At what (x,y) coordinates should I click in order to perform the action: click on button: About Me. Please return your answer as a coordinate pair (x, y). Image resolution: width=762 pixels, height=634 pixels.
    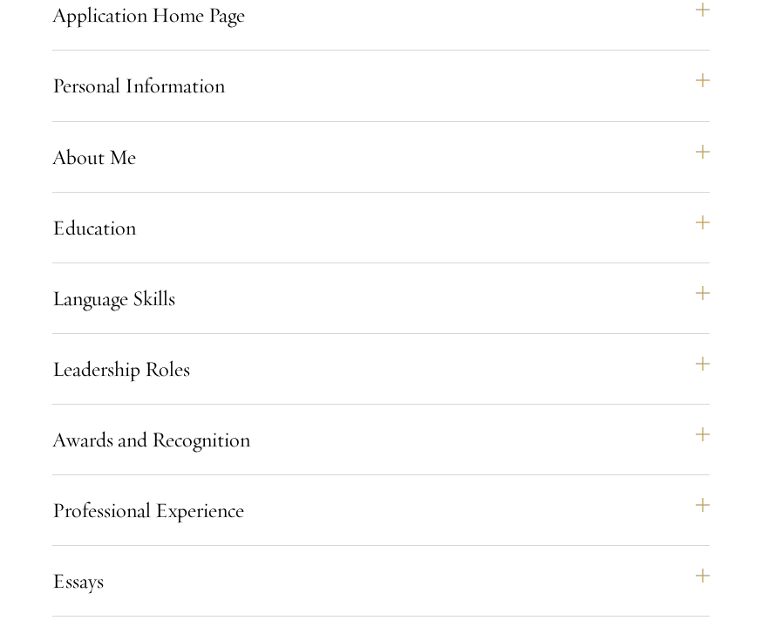
    Looking at the image, I should click on (381, 158).